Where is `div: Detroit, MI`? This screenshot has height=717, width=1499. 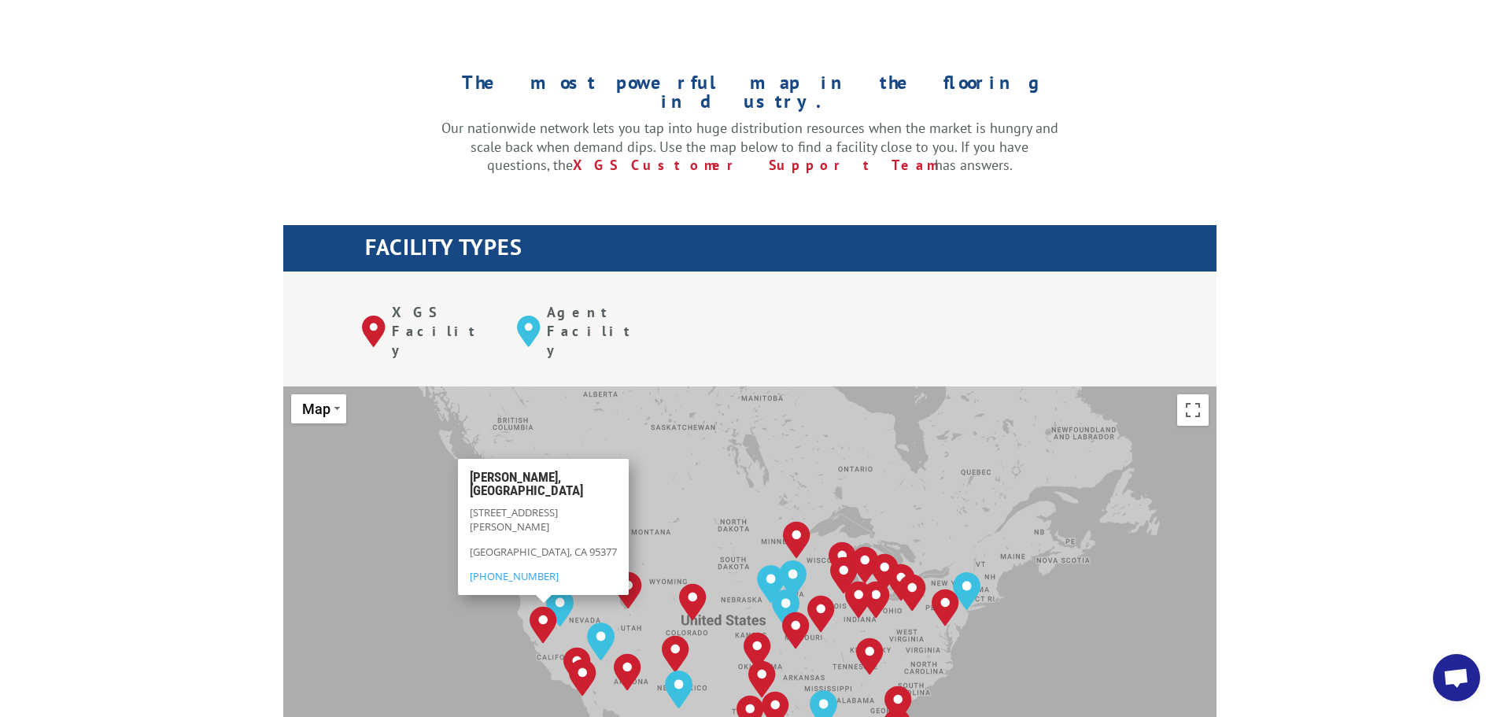 div: Detroit, MI is located at coordinates (885, 572).